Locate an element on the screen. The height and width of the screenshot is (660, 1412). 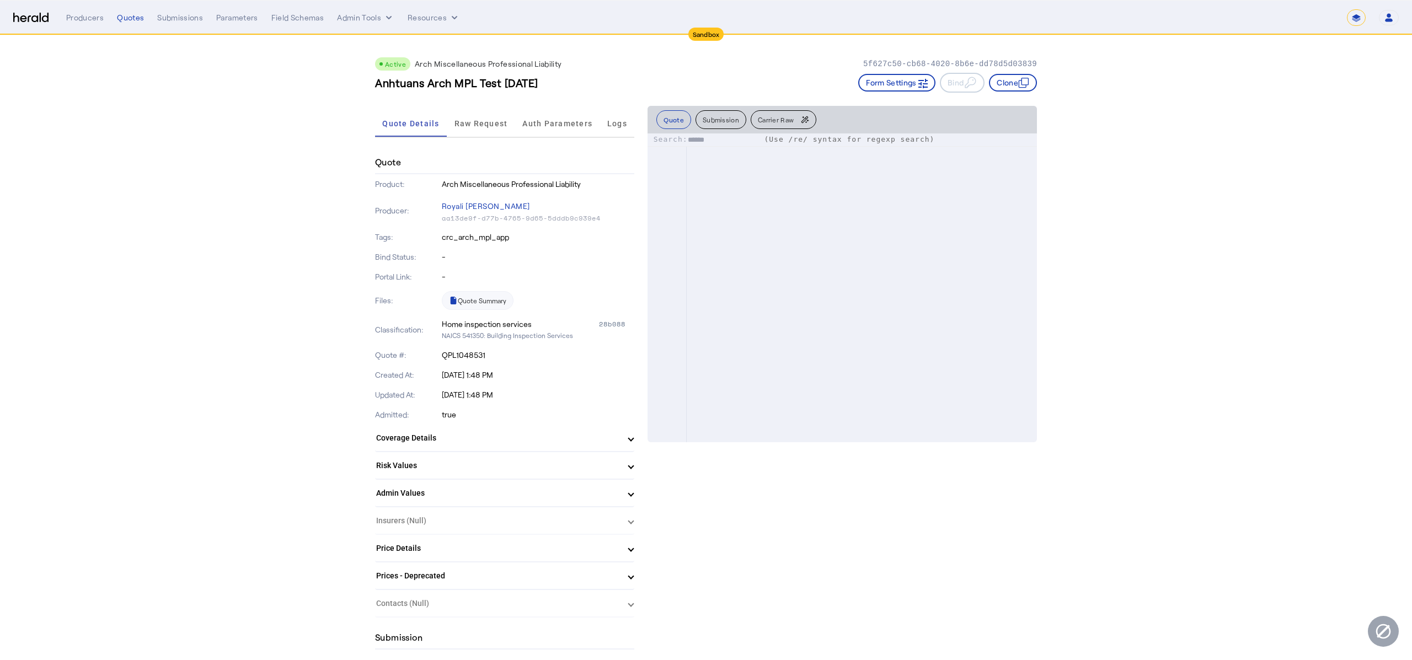
mat-panel-title: Admin Values is located at coordinates (498, 493).